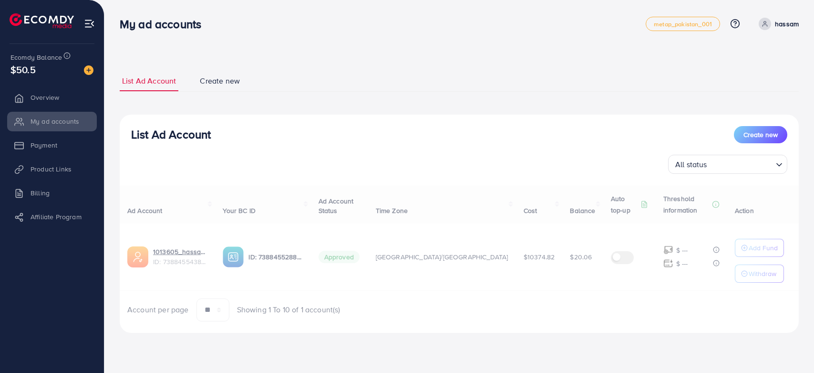 Image resolution: width=814 pixels, height=373 pixels. What do you see at coordinates (691, 164) in the screenshot?
I see `span: All status` at bounding box center [691, 164].